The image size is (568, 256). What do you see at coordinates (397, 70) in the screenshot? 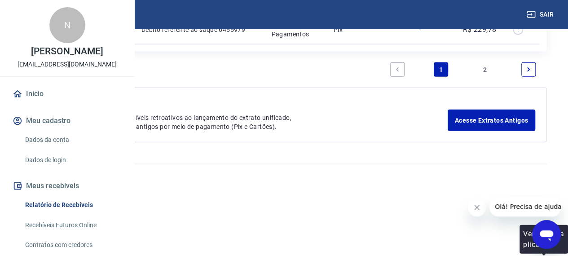
I see `a: Previous page` at bounding box center [397, 70].